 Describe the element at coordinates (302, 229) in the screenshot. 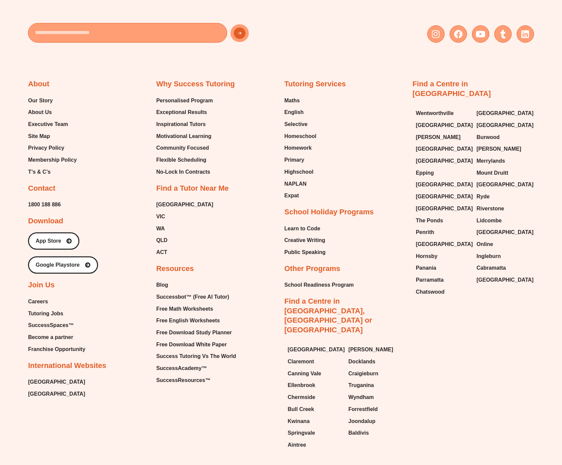

I see `span: Learn to Code` at that location.